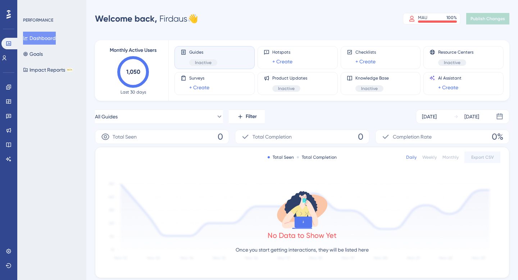 The width and height of the screenshot is (518, 280). What do you see at coordinates (272, 137) in the screenshot?
I see `span: Total Completion` at bounding box center [272, 137].